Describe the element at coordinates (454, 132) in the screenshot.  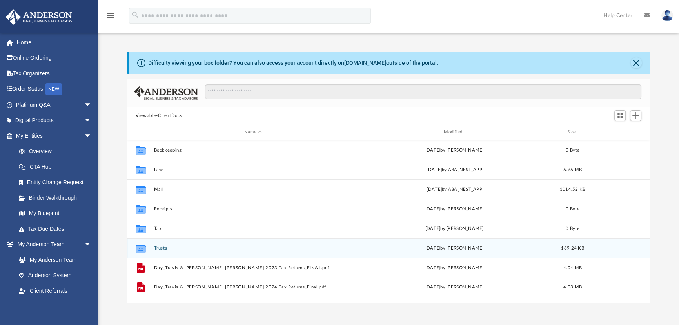
I see `div: Modified` at that location.